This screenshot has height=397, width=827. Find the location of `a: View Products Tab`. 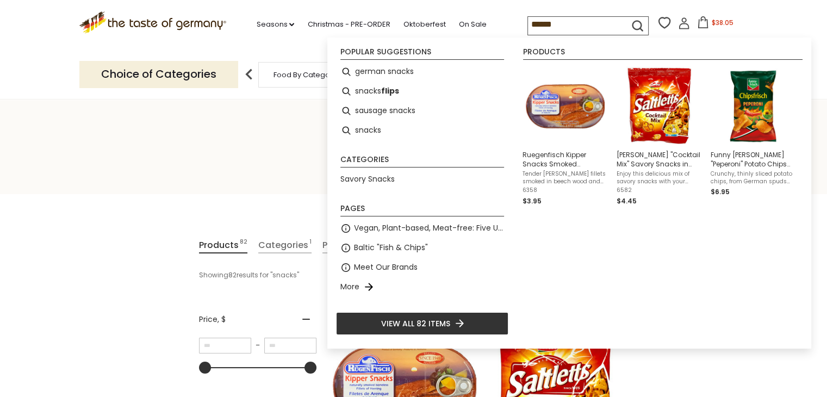

a: View Products Tab is located at coordinates (223, 245).